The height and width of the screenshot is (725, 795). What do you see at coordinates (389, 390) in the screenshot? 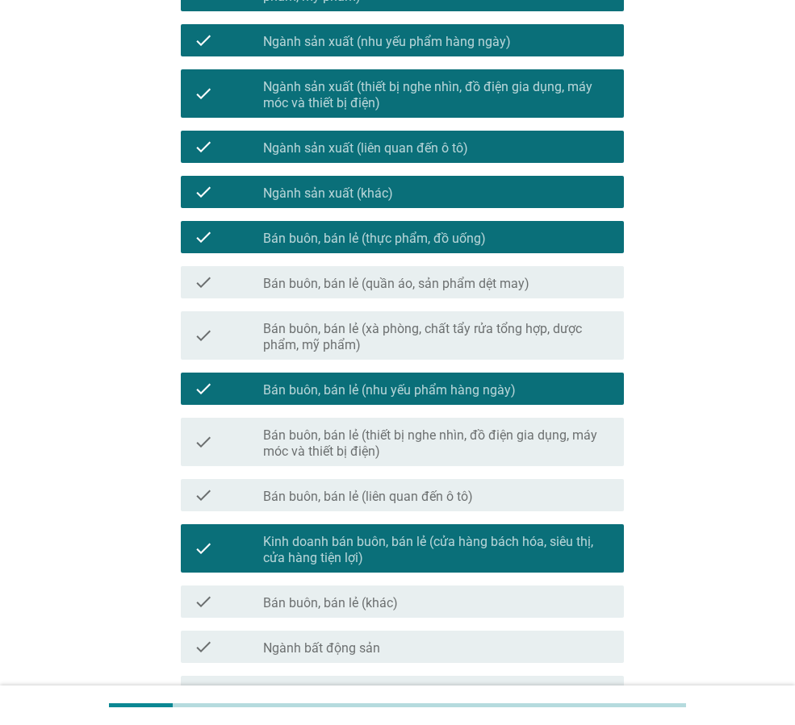
I see `label: Bán buôn, bán lẻ (nhu yếu phẩm hàng ngày)` at bounding box center [389, 390].